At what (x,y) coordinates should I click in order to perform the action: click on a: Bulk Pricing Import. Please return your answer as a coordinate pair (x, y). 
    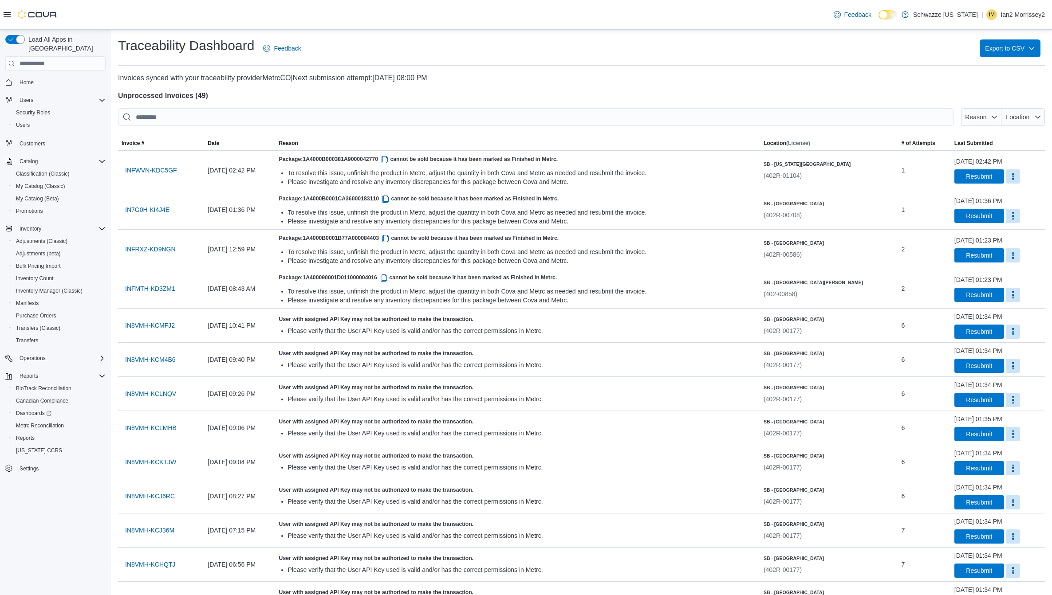
    Looking at the image, I should click on (38, 266).